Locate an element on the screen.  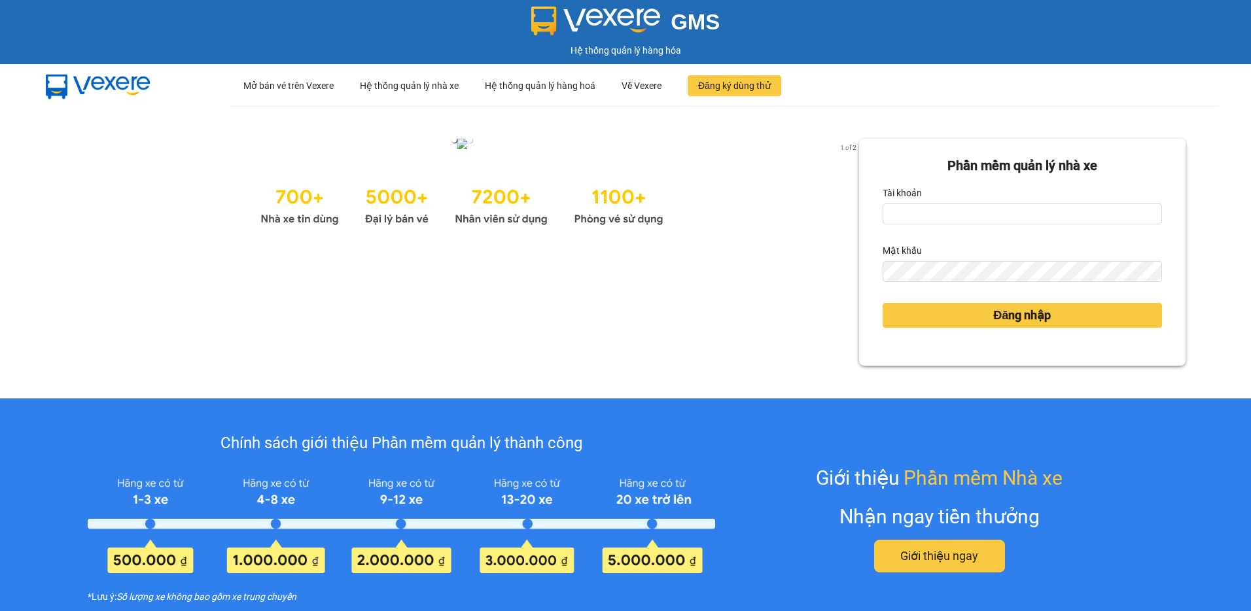
input: Tài khoản is located at coordinates (1022, 214).